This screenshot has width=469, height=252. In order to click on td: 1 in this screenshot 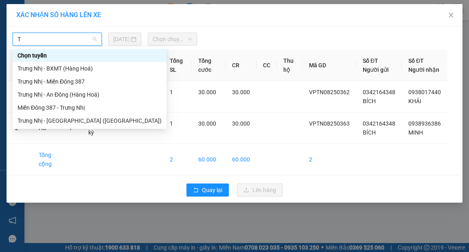, I will do `click(20, 96)`.